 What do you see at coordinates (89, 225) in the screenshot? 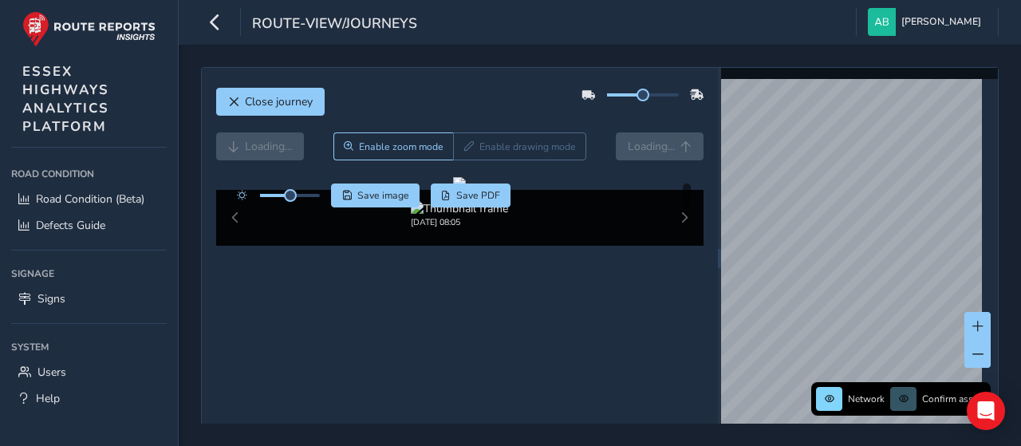
I see `a: Defects Guide` at bounding box center [89, 225].